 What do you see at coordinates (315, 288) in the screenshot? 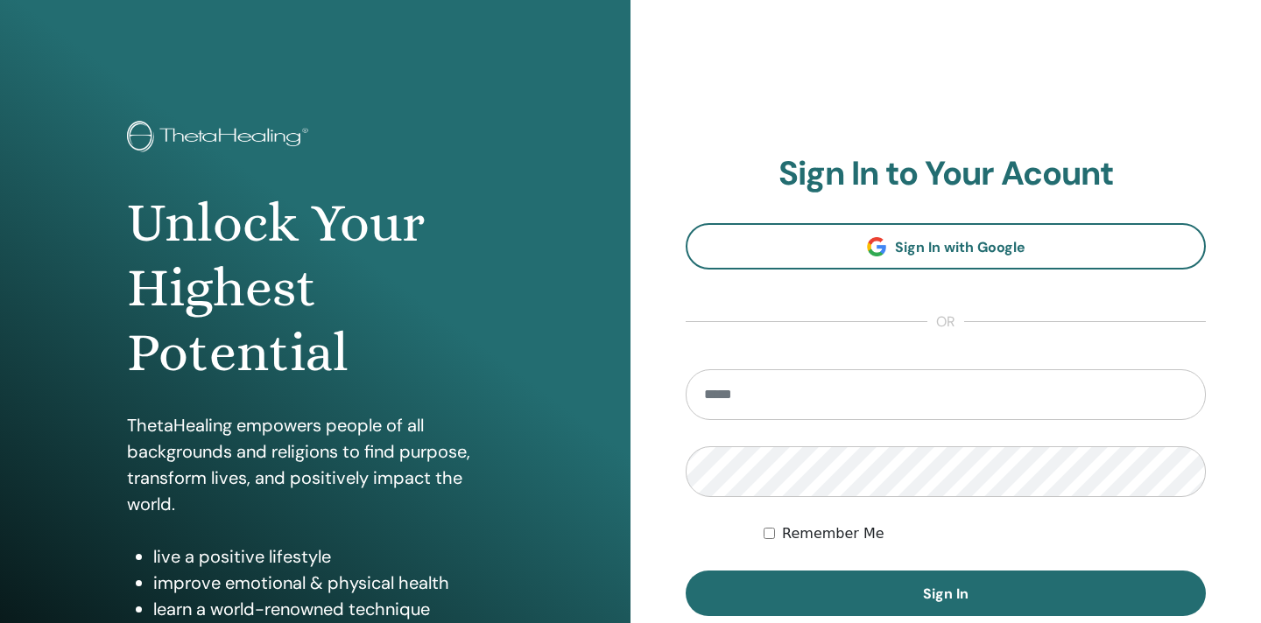
I see `h1: Unlock Your Highest Potential` at bounding box center [315, 288].